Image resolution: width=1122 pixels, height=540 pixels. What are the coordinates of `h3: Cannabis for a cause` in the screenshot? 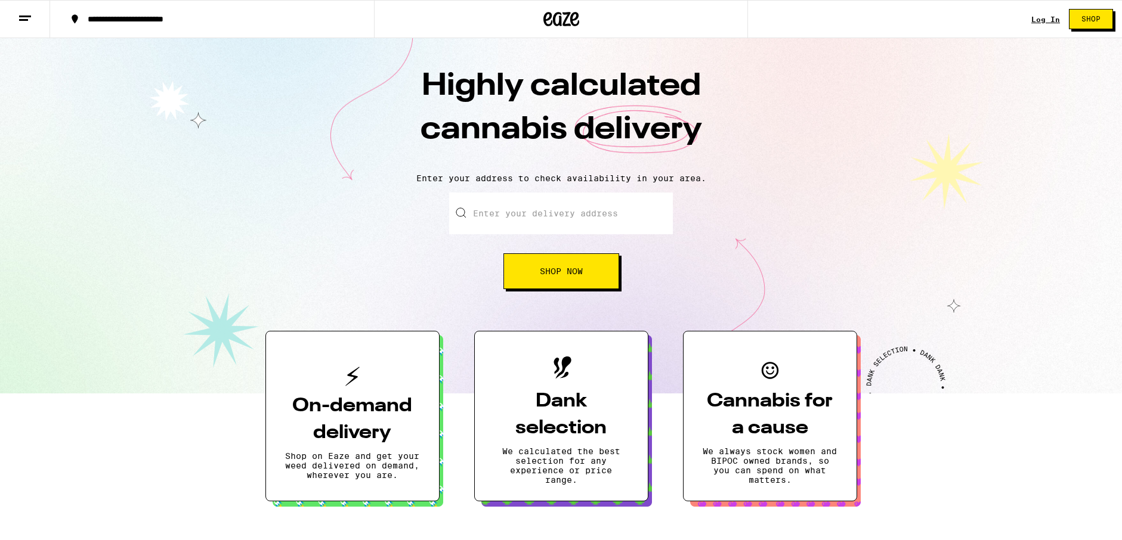 It's located at (770, 415).